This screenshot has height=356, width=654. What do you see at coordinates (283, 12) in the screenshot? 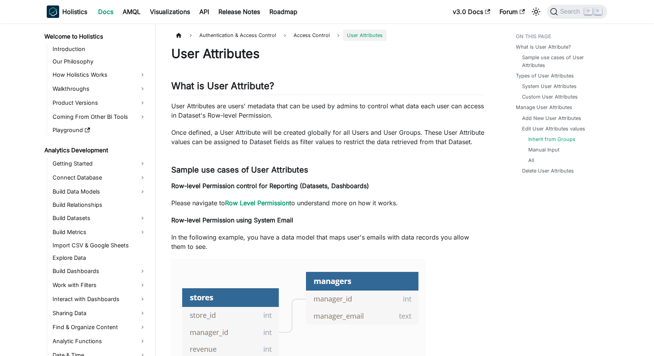
I see `a: Roadmap` at bounding box center [283, 12].